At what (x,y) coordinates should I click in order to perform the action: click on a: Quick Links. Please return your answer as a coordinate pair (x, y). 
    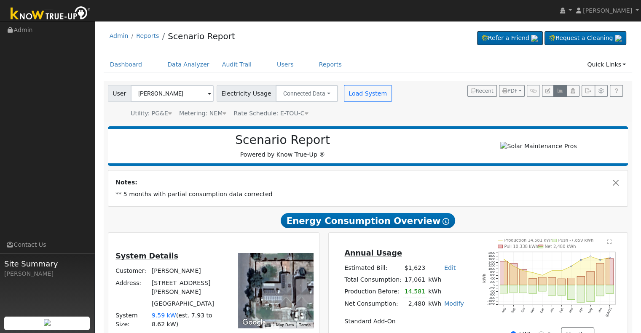
    Looking at the image, I should click on (606, 64).